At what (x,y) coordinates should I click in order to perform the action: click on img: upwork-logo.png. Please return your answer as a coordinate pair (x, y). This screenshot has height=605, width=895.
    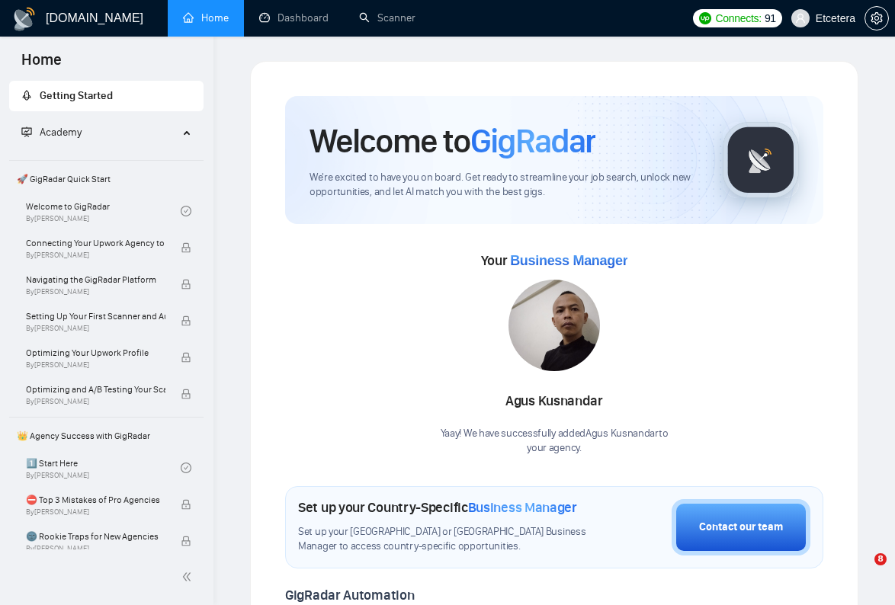
    Looking at the image, I should click on (705, 18).